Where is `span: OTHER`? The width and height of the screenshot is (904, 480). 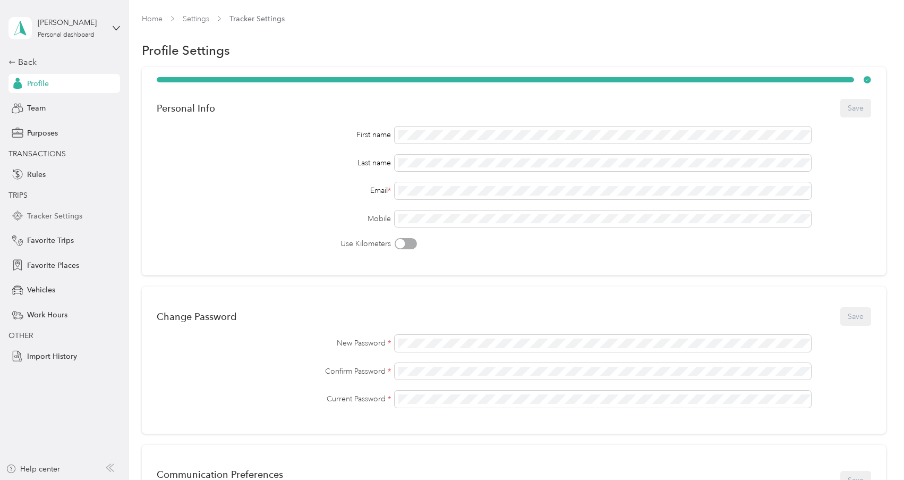
span: OTHER is located at coordinates (21, 335).